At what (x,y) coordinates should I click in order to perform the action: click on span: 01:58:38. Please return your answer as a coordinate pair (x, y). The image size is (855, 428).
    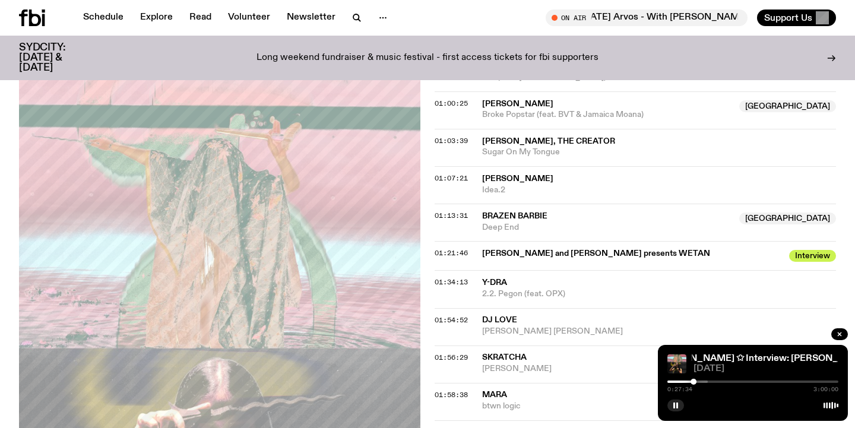
    Looking at the image, I should click on (451, 395).